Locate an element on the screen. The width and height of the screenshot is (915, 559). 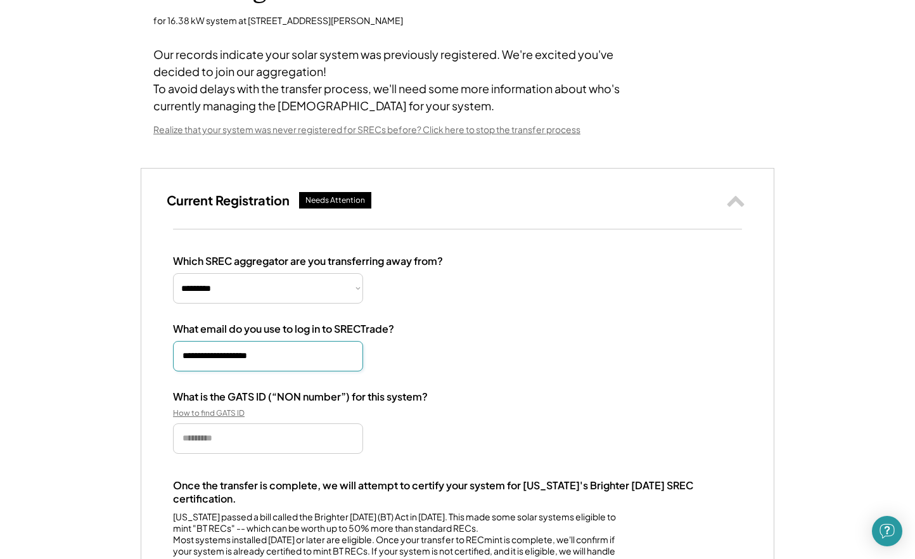
div: What email do you use to log in to SRECTrade? is located at coordinates (283, 329).